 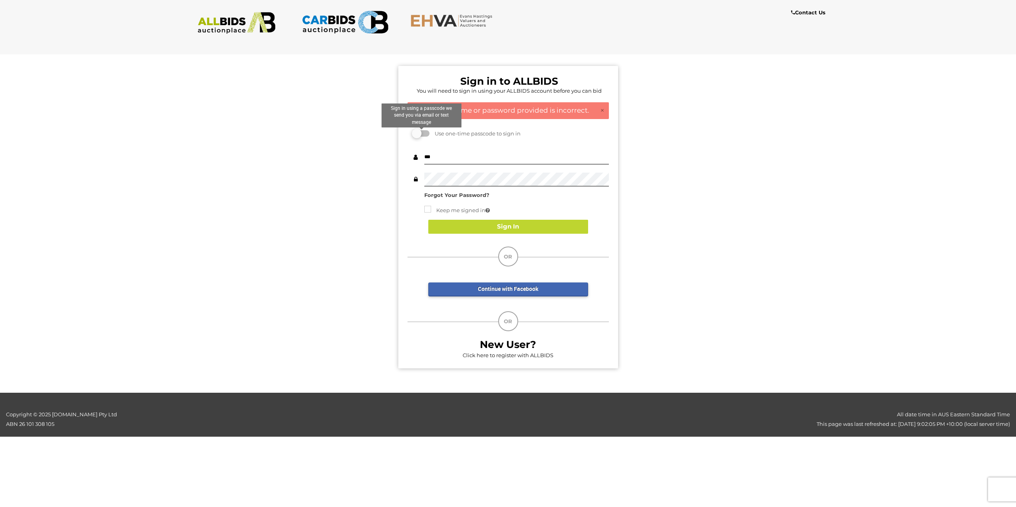 What do you see at coordinates (457, 210) in the screenshot?
I see `label: Keep me signed in` at bounding box center [457, 210].